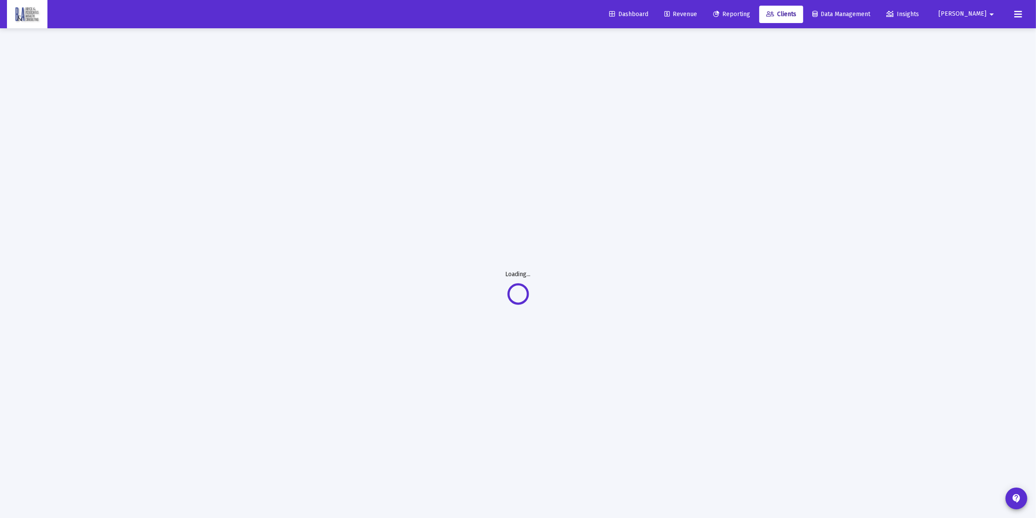 The height and width of the screenshot is (518, 1036). What do you see at coordinates (681, 14) in the screenshot?
I see `span: Revenue` at bounding box center [681, 14].